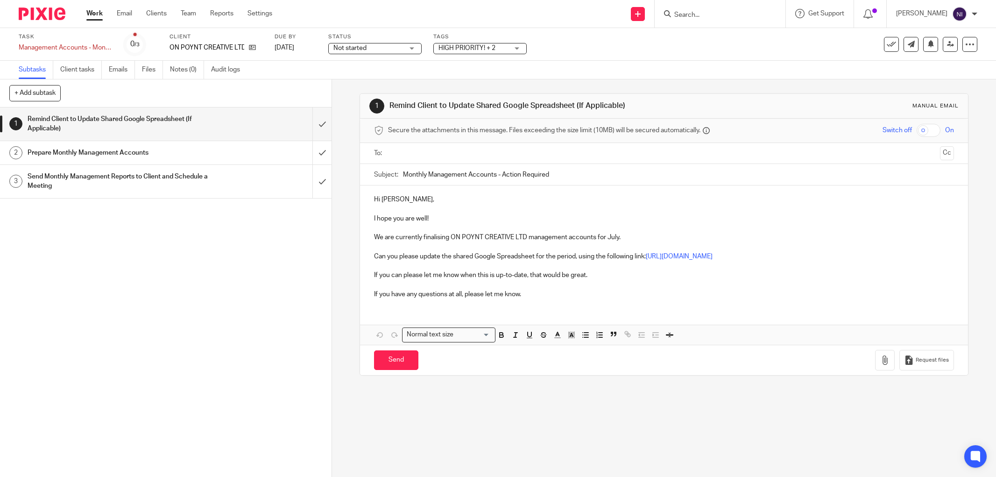 This screenshot has height=477, width=996. What do you see at coordinates (222, 14) in the screenshot?
I see `a: Reports` at bounding box center [222, 14].